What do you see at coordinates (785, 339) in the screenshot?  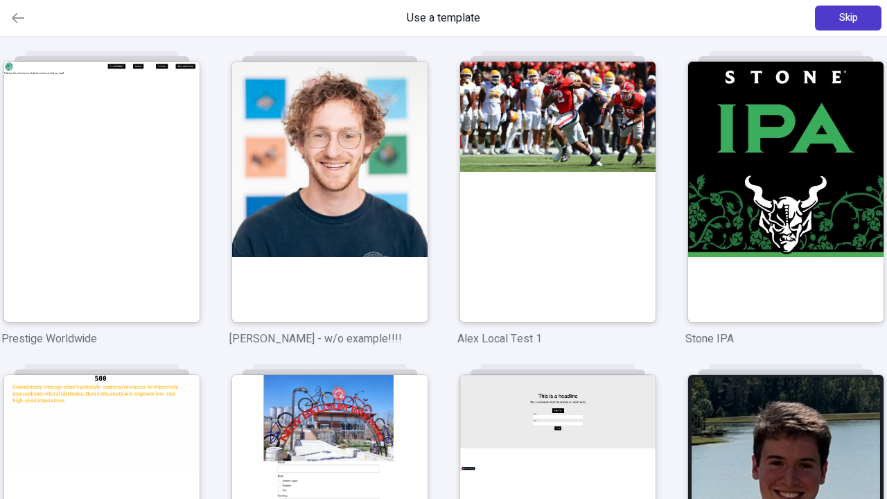 I see `p: Stone IPA` at bounding box center [785, 339].